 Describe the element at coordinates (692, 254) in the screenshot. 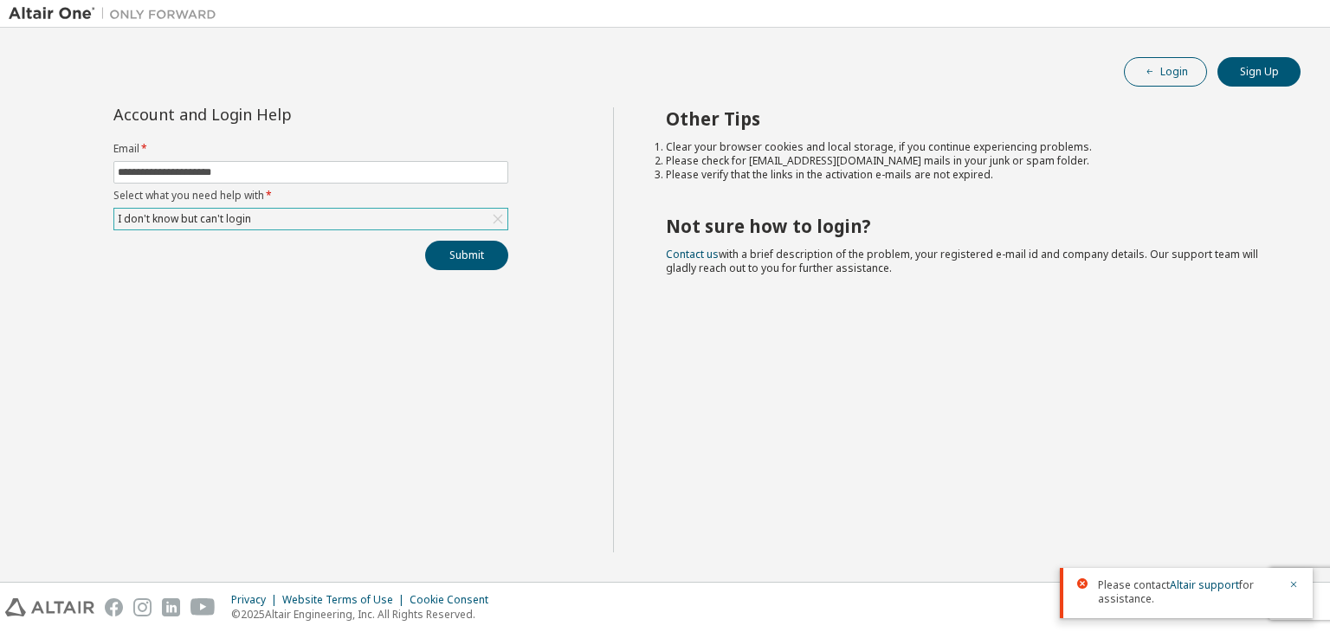

I see `a: Contact us` at that location.